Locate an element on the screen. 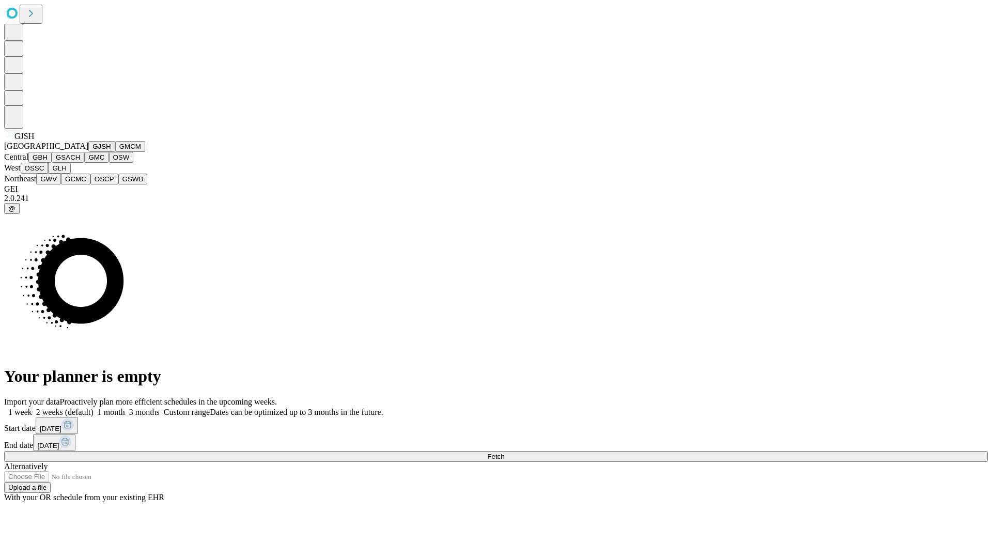 This screenshot has height=558, width=992. span: Custom range is located at coordinates (186, 412).